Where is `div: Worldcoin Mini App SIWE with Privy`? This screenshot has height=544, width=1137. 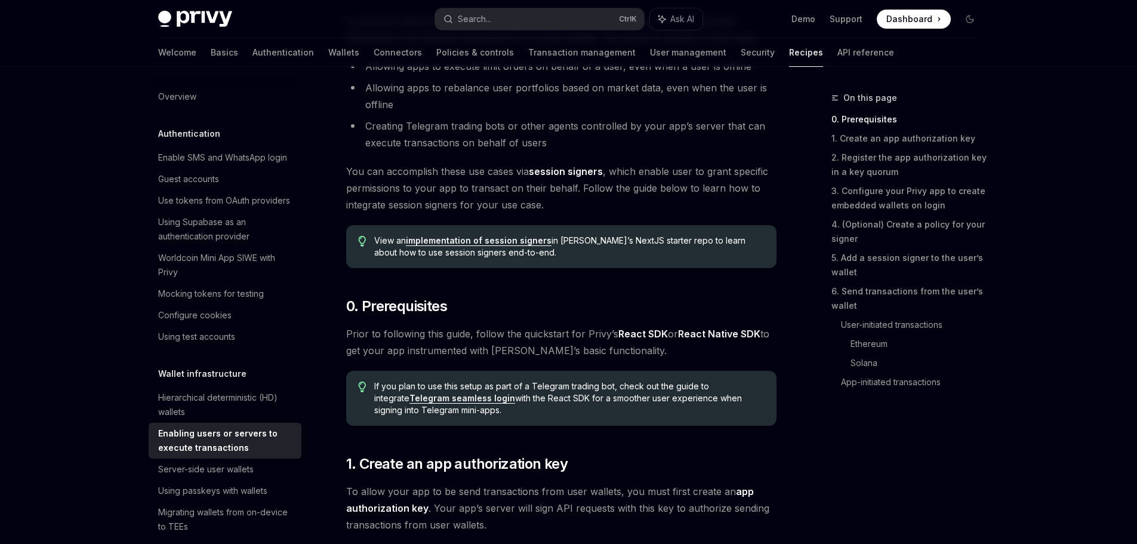
div: Worldcoin Mini App SIWE with Privy is located at coordinates (226, 265).